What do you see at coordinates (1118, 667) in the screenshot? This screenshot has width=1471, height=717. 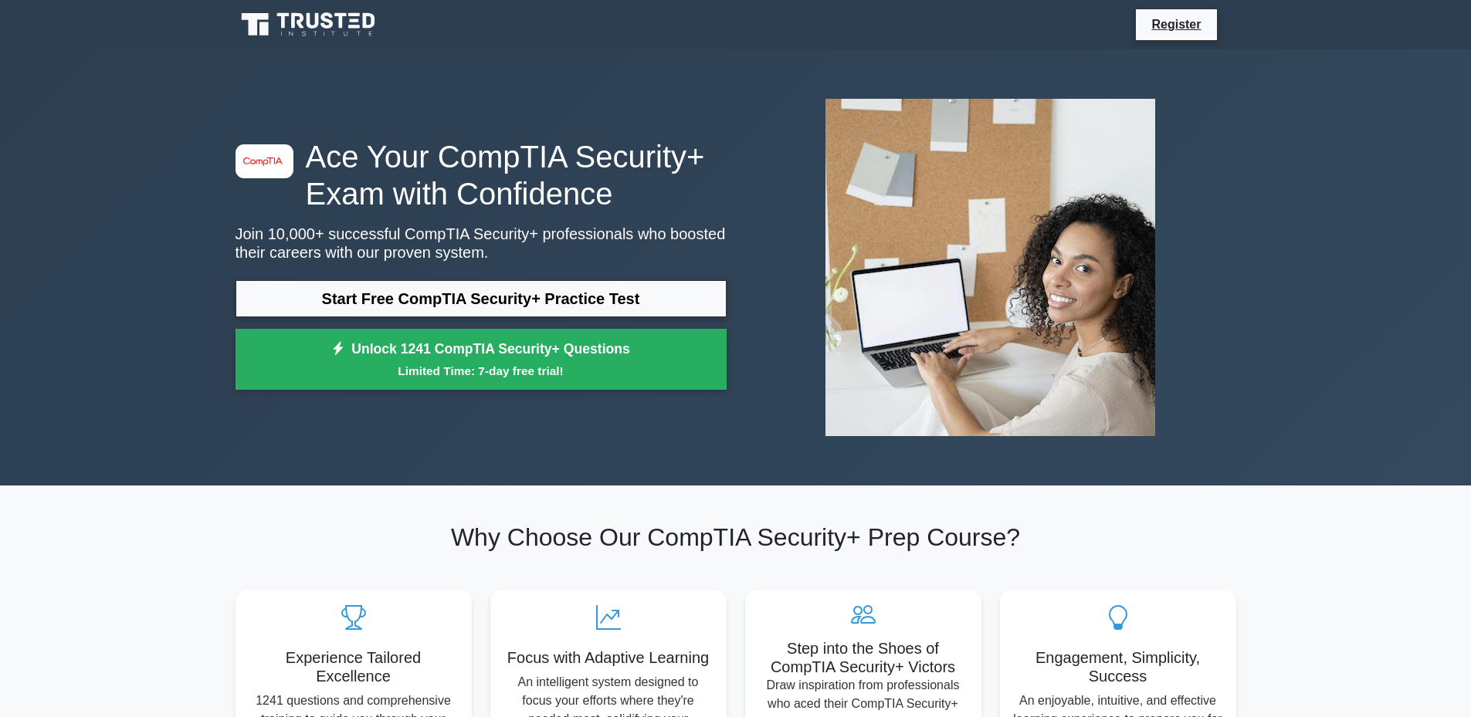 I see `h5: Engagement, Simplicity, Success` at bounding box center [1118, 667].